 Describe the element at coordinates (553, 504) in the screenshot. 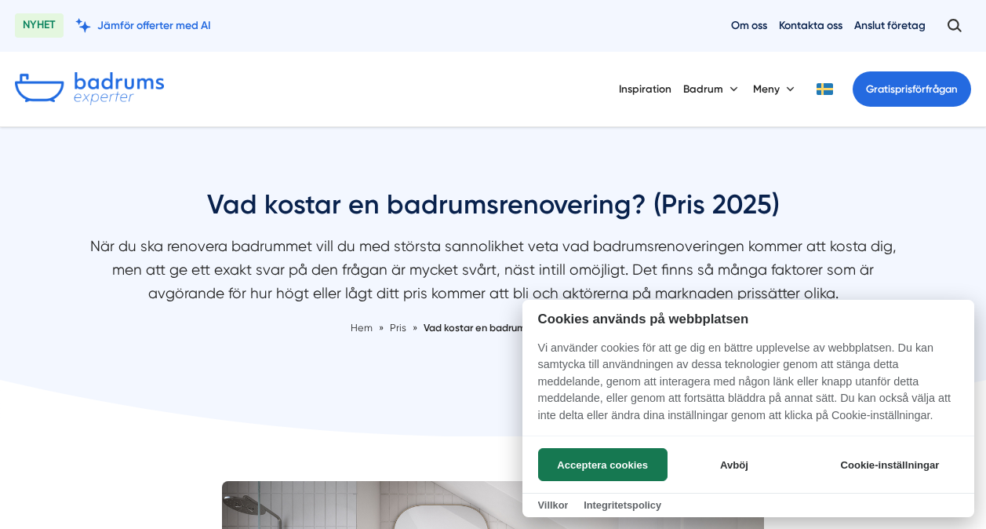

I see `a: Villkor` at that location.